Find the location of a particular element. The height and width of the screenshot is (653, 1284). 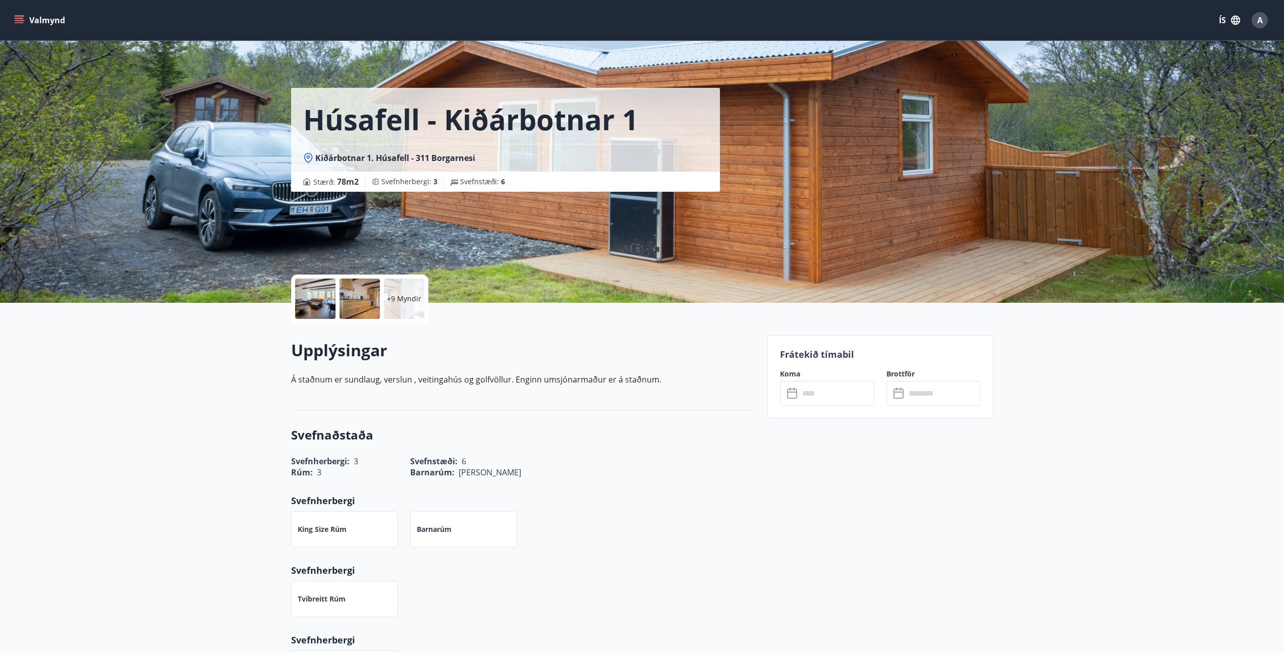

p: King Size rúm is located at coordinates (322, 529).